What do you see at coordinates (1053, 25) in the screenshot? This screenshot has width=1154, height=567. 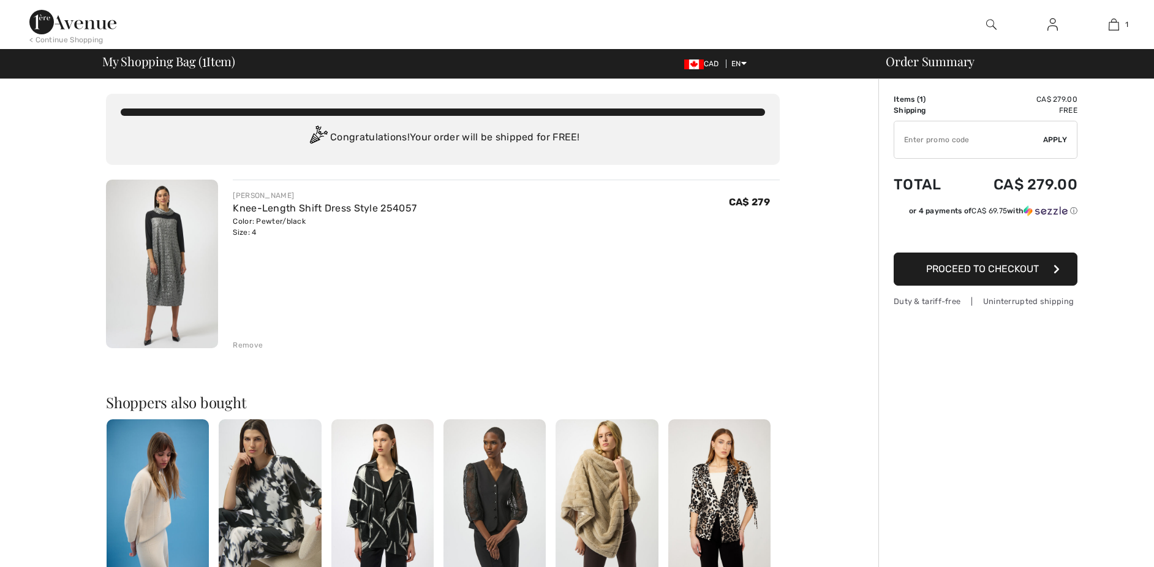 I see `a: Sign In` at bounding box center [1053, 25].